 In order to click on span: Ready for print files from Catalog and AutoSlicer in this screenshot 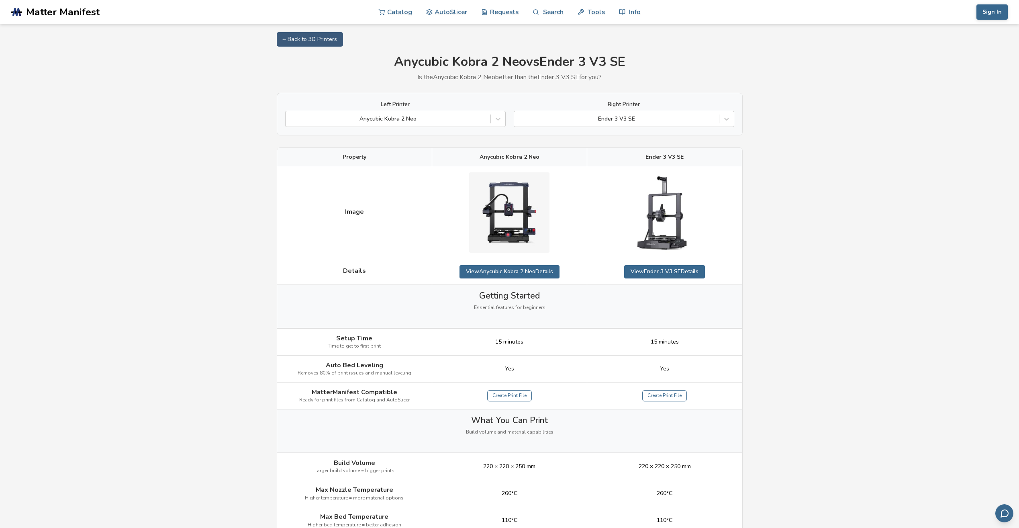, I will do `click(354, 400)`.